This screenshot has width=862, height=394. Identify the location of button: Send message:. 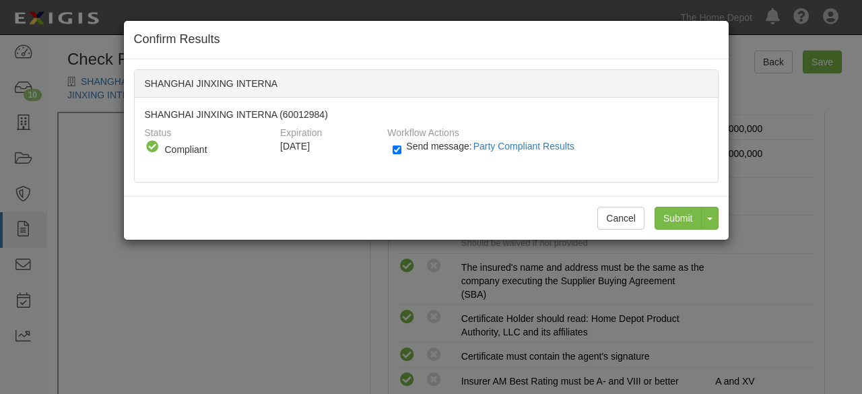
(526, 146).